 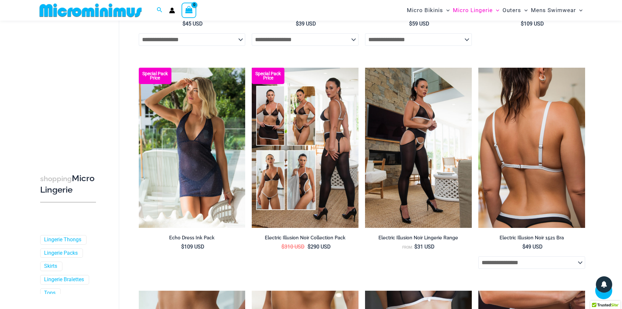 What do you see at coordinates (557, 10) in the screenshot?
I see `a: Mens SwimwearMenu ToggleMenu Toggle` at bounding box center [557, 10].